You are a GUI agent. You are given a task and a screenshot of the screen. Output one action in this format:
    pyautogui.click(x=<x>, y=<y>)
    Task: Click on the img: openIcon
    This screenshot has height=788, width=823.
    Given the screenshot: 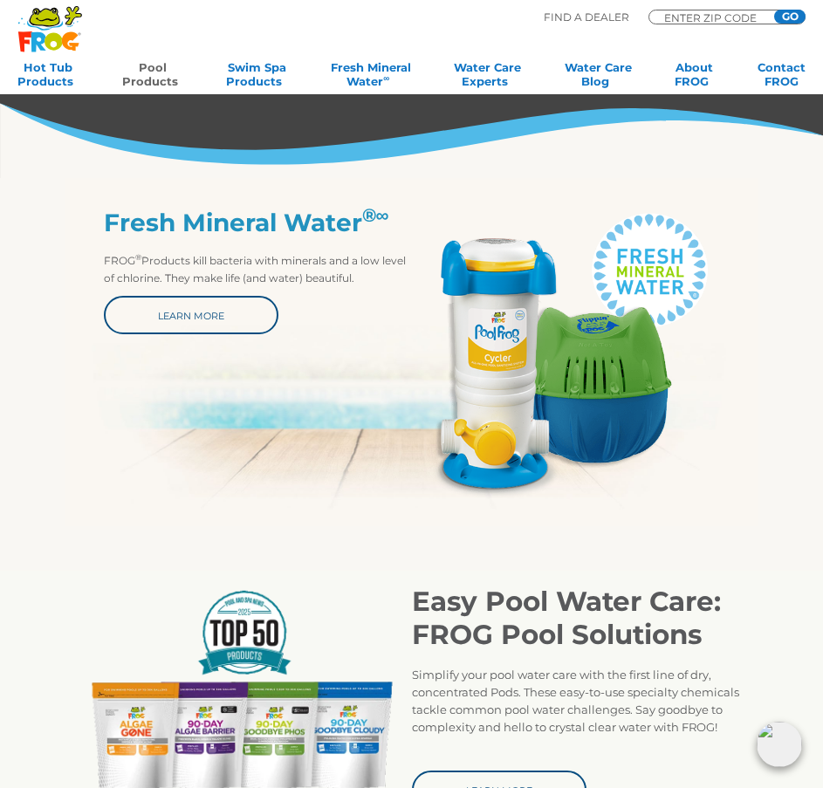 What is the action you would take?
    pyautogui.click(x=779, y=744)
    